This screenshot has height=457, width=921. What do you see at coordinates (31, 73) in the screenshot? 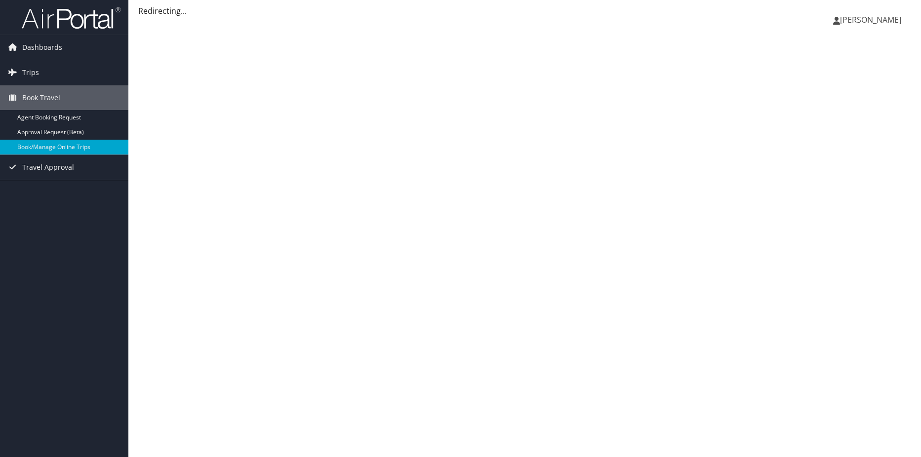
I see `span: Trips` at bounding box center [31, 73].